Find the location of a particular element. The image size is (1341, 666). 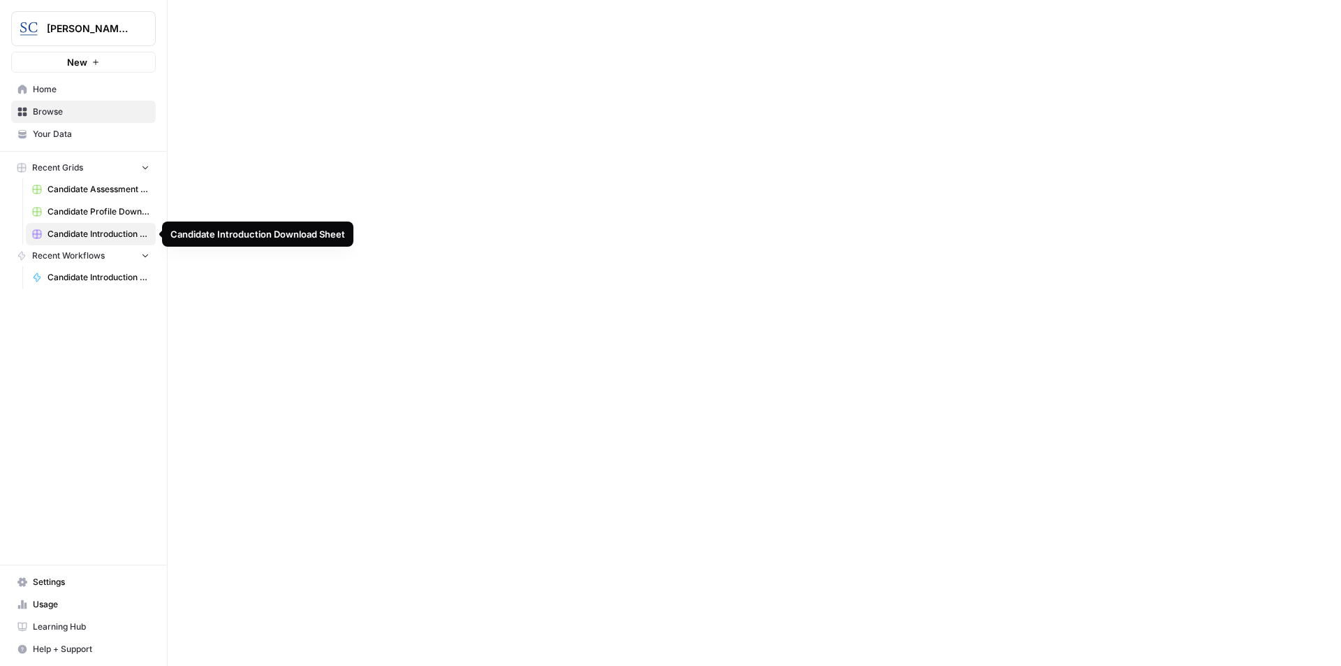

button: New is located at coordinates (83, 62).